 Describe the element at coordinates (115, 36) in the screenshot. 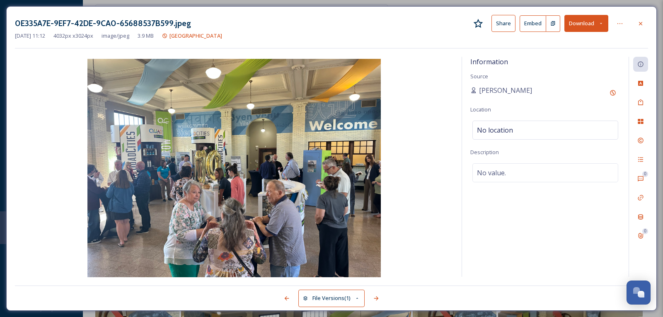

I see `span: image/jpeg` at that location.